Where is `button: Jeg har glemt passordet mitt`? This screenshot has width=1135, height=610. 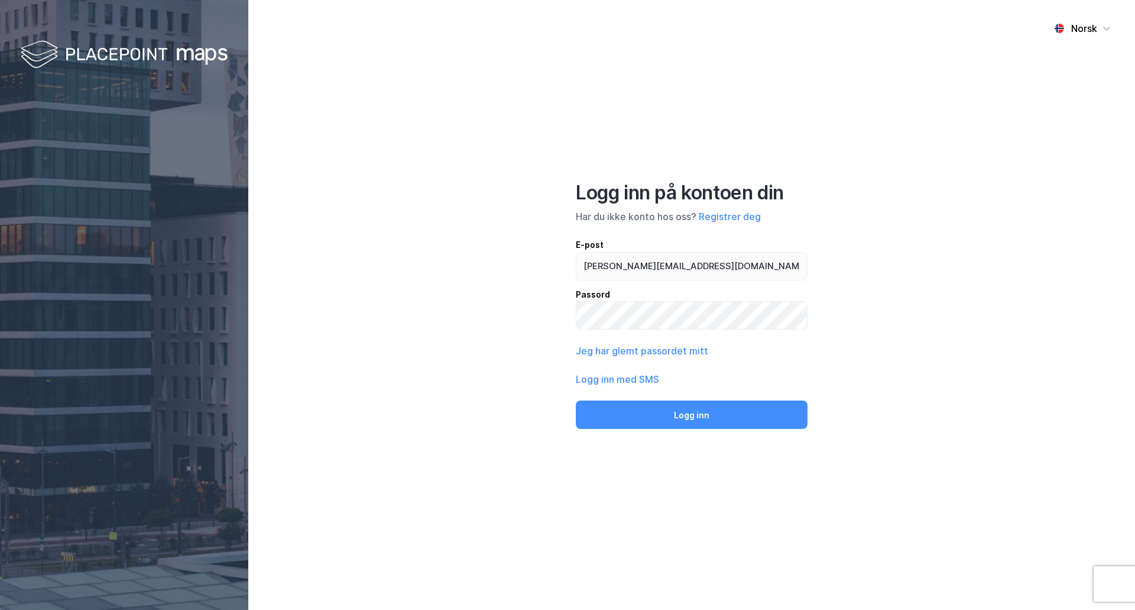
button: Jeg har glemt passordet mitt is located at coordinates (642, 351).